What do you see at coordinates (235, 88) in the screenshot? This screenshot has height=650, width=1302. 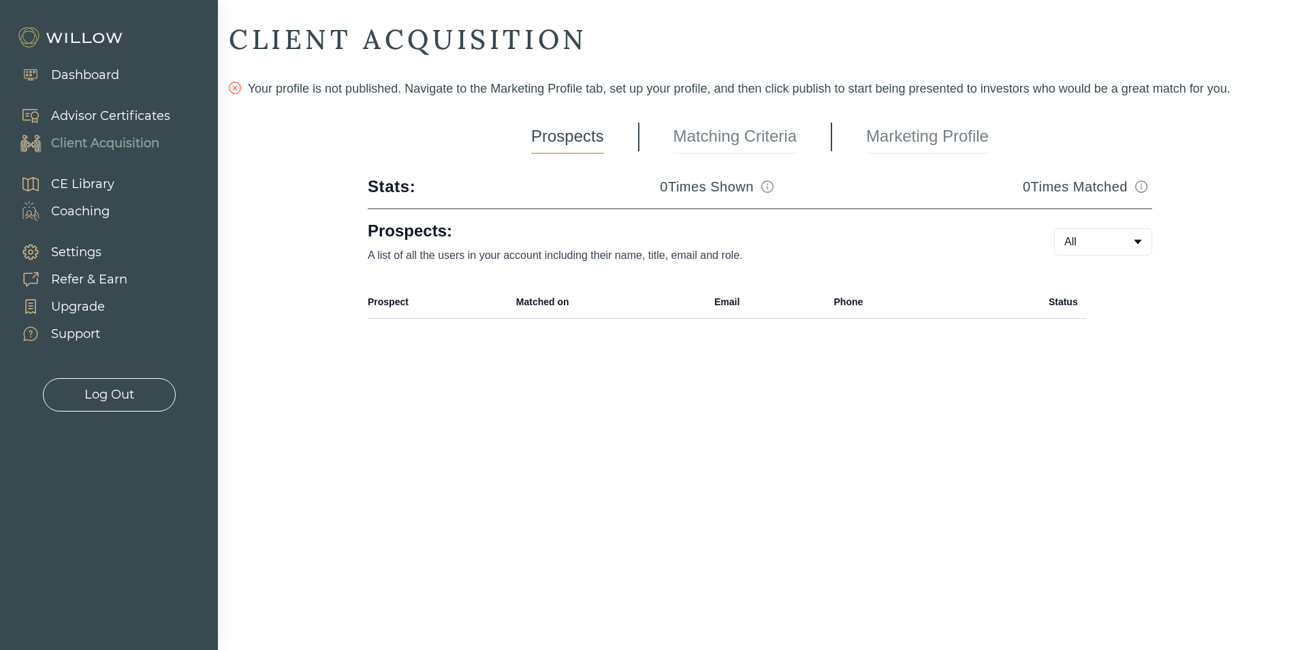 I see `span: close-circle` at bounding box center [235, 88].